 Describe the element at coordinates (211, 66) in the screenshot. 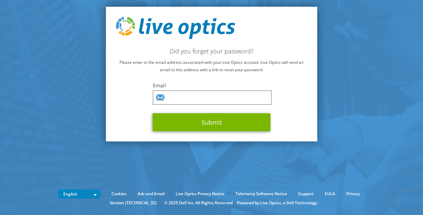

I see `p: Please enter in the email address associated with your Live Optics account. Live Optics will send...` at that location.